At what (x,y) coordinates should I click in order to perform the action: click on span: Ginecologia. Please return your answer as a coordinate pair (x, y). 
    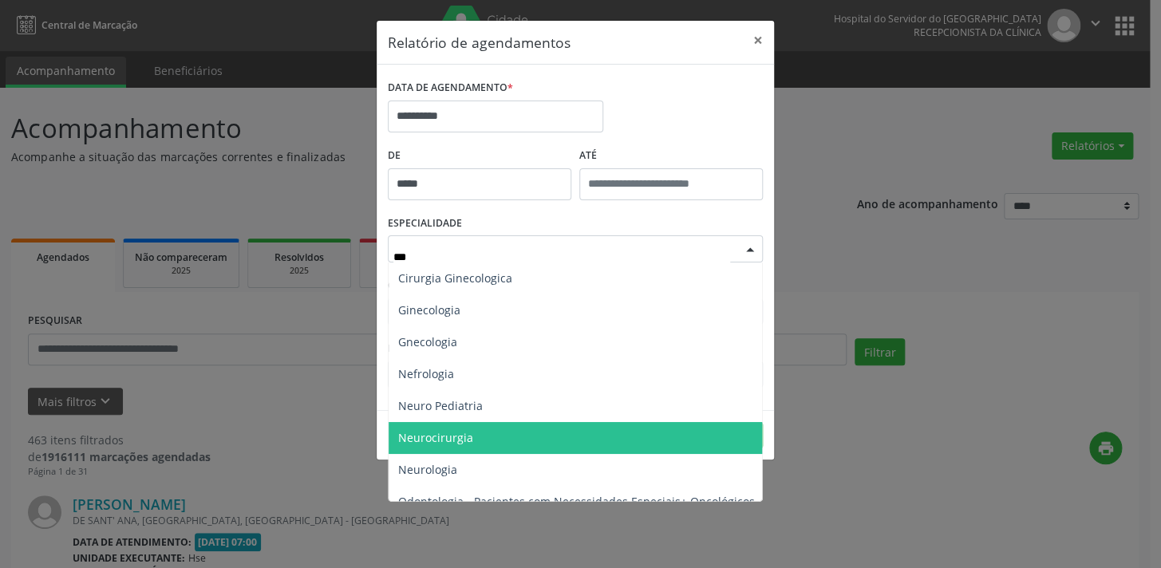
    Looking at the image, I should click on (429, 310).